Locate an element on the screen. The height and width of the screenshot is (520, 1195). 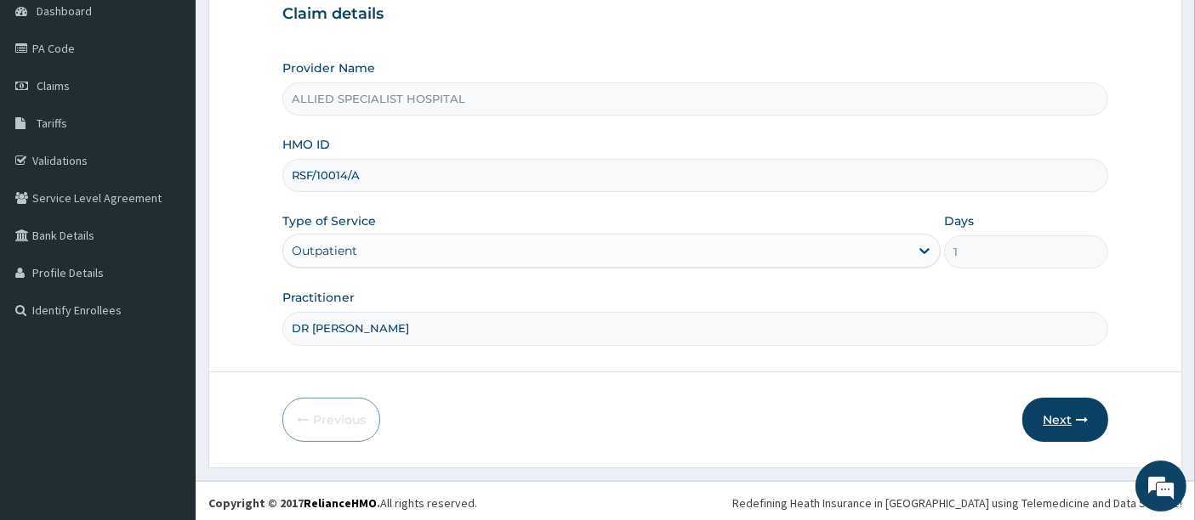
input: Enter Name is located at coordinates (695, 328).